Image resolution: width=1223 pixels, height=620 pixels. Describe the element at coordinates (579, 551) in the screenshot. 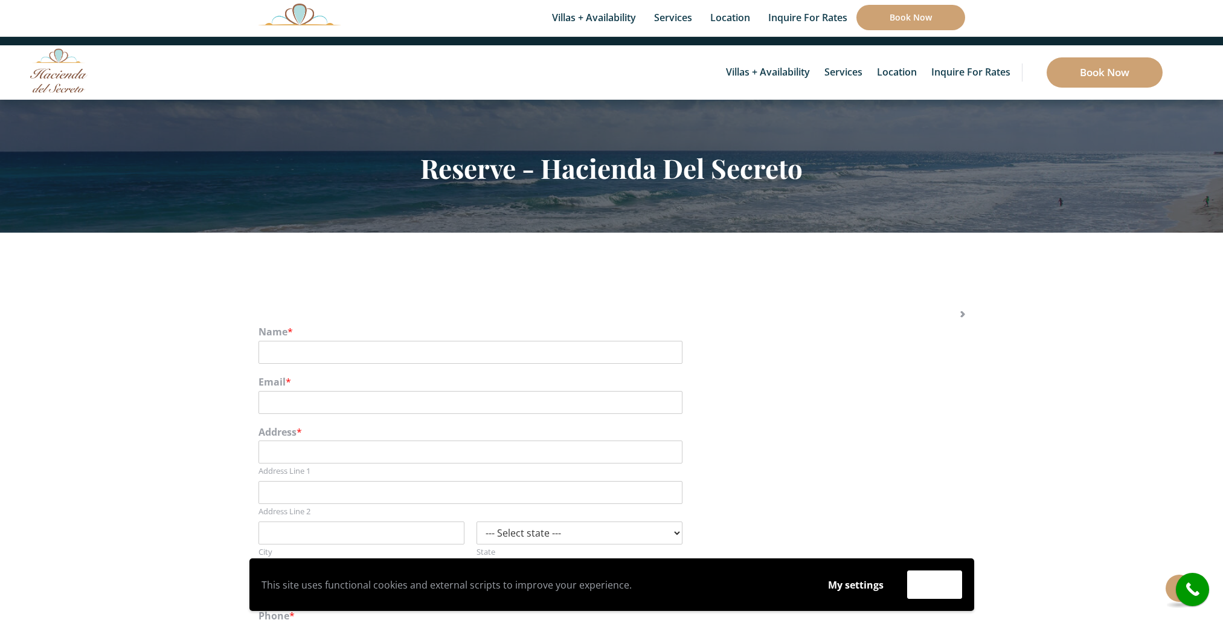

I see `label: State` at that location.